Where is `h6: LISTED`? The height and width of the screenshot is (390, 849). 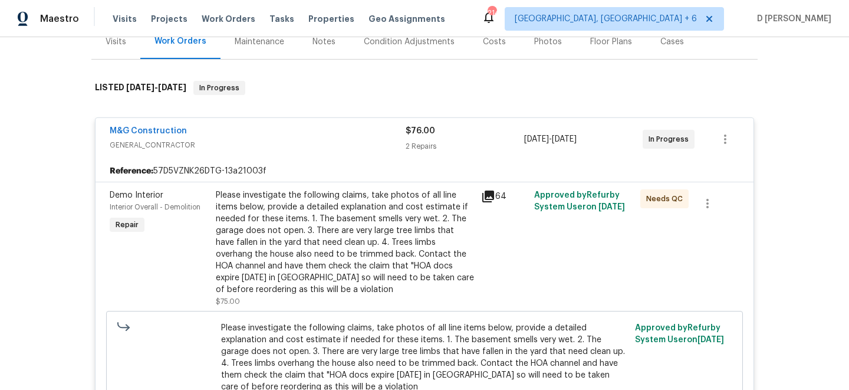 h6: LISTED is located at coordinates (140, 88).